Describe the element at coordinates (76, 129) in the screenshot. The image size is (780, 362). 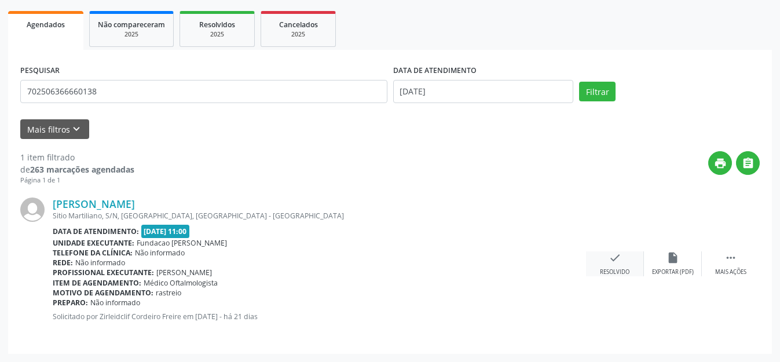
I see `i: keyboard_arrow_down` at that location.